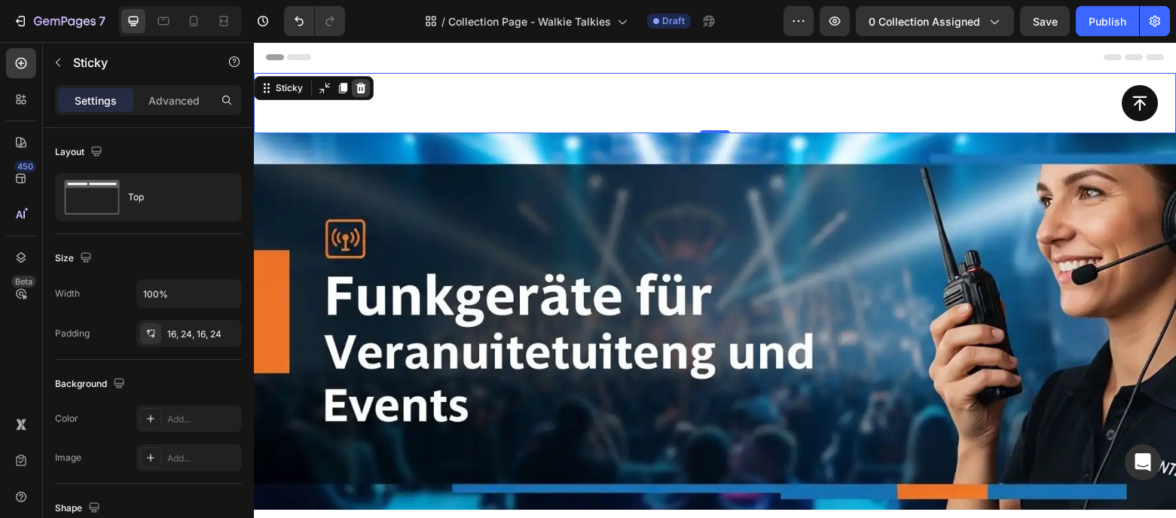  What do you see at coordinates (1107, 21) in the screenshot?
I see `div: Publish` at bounding box center [1107, 21].